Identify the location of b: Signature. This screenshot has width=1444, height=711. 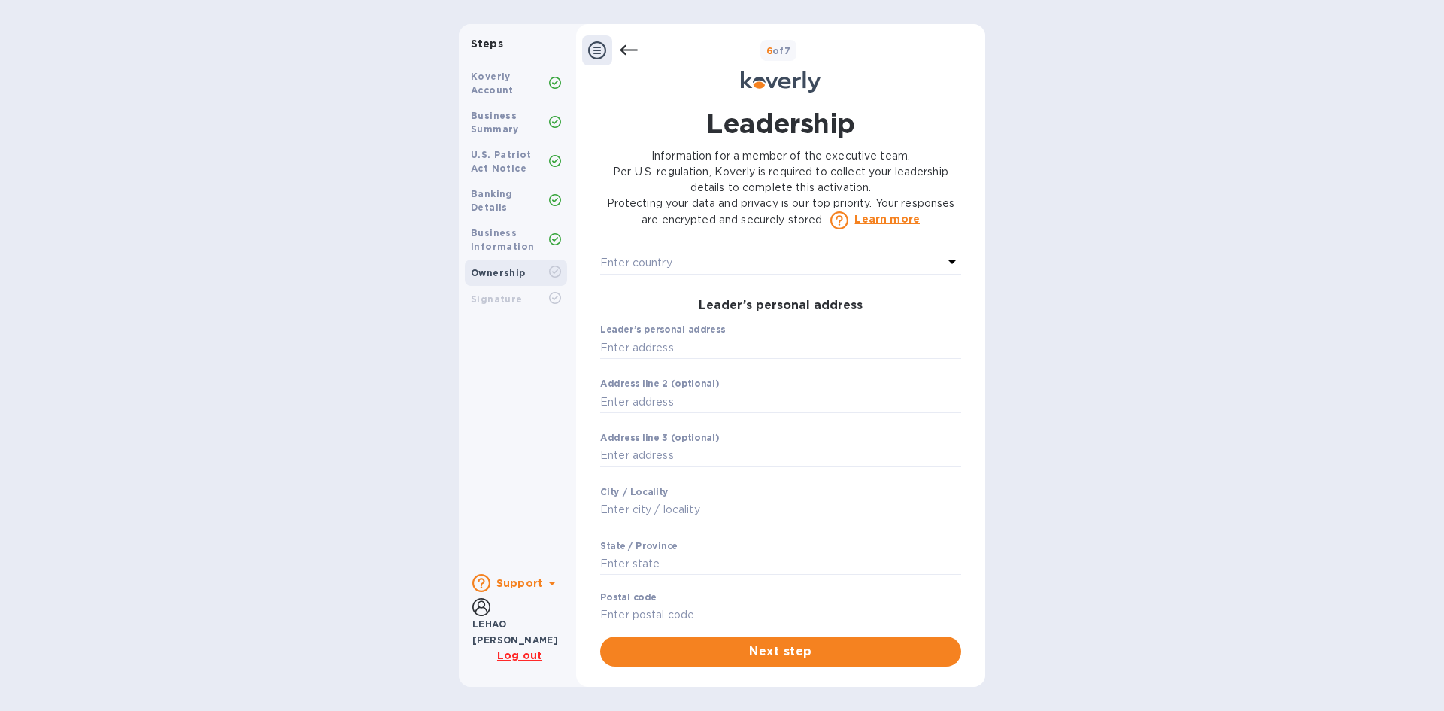
(496, 299).